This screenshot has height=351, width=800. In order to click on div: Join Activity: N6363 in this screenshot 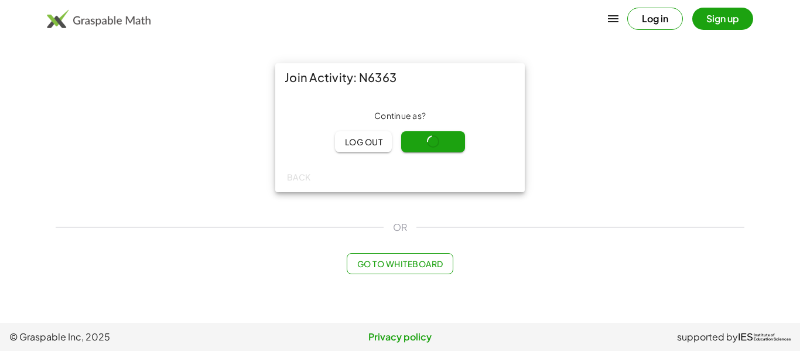, I will do `click(400, 77)`.